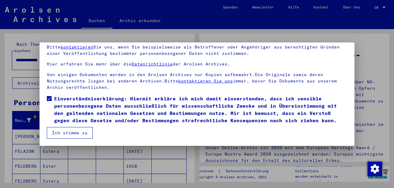 This screenshot has width=394, height=188. Describe the element at coordinates (77, 47) in the screenshot. I see `a: kontaktieren` at that location.